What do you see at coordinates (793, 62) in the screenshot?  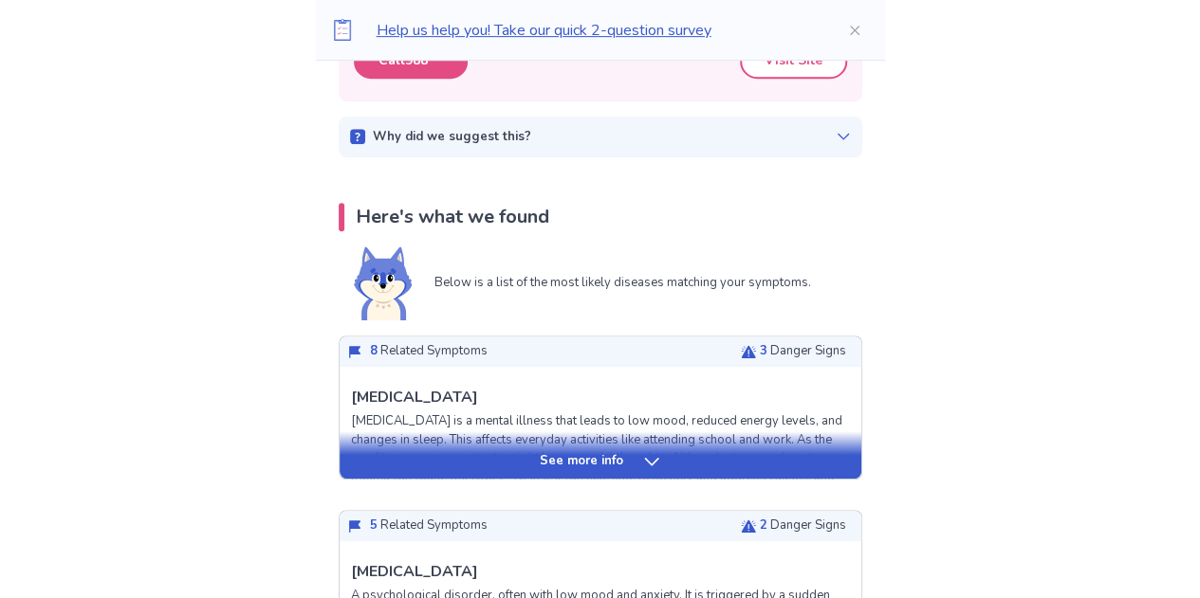 I see `a: Visit Site` at bounding box center [793, 62].